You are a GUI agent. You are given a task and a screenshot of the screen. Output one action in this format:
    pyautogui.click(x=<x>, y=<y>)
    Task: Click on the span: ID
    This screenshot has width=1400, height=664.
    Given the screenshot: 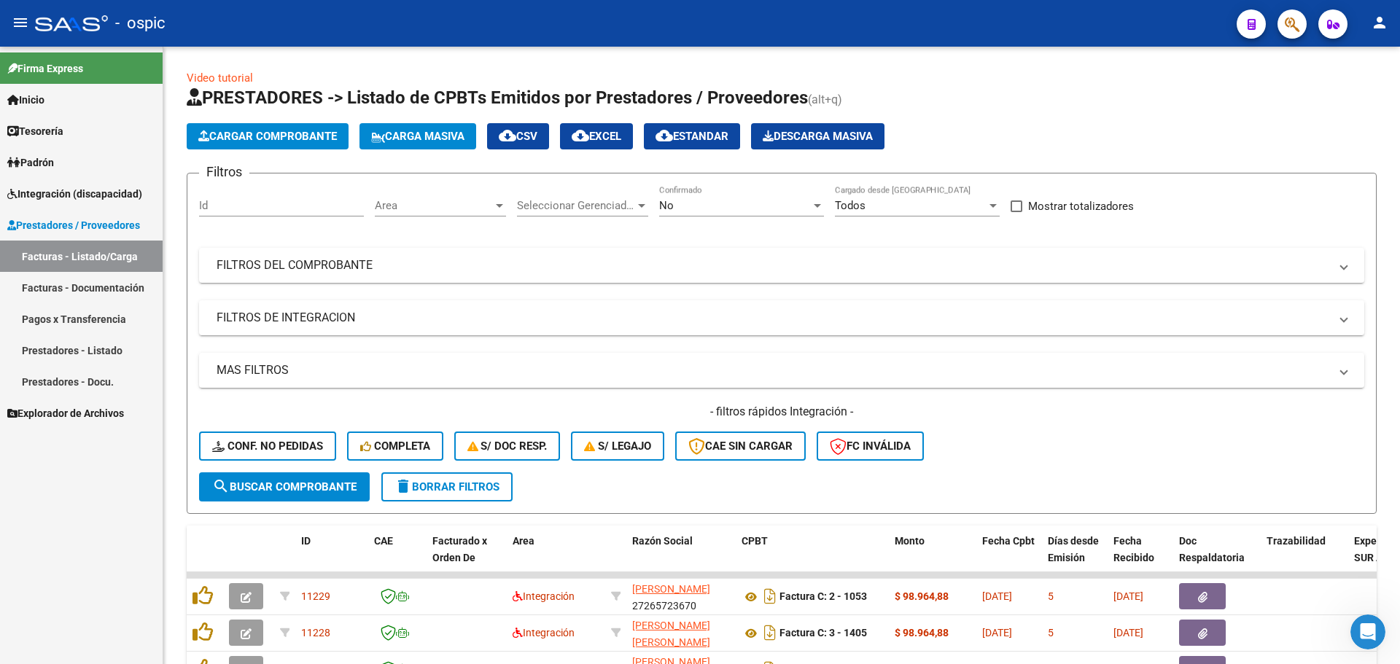 What is the action you would take?
    pyautogui.click(x=305, y=541)
    